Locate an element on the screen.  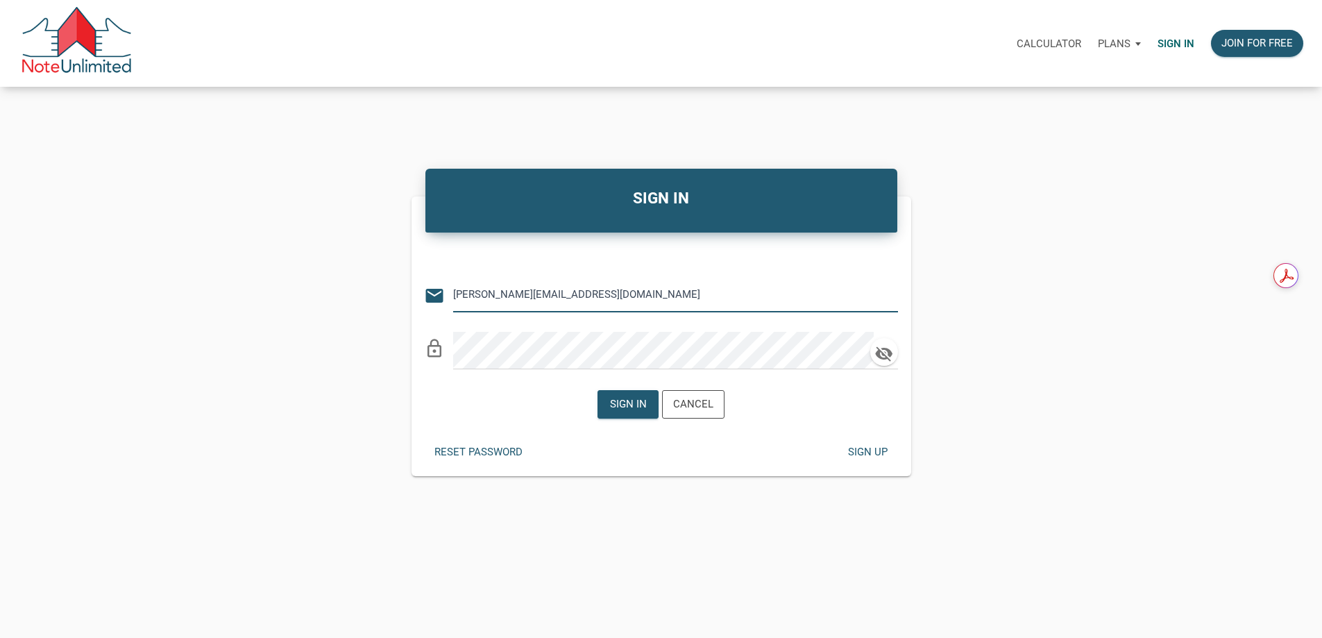
input: Email is located at coordinates (665, 294).